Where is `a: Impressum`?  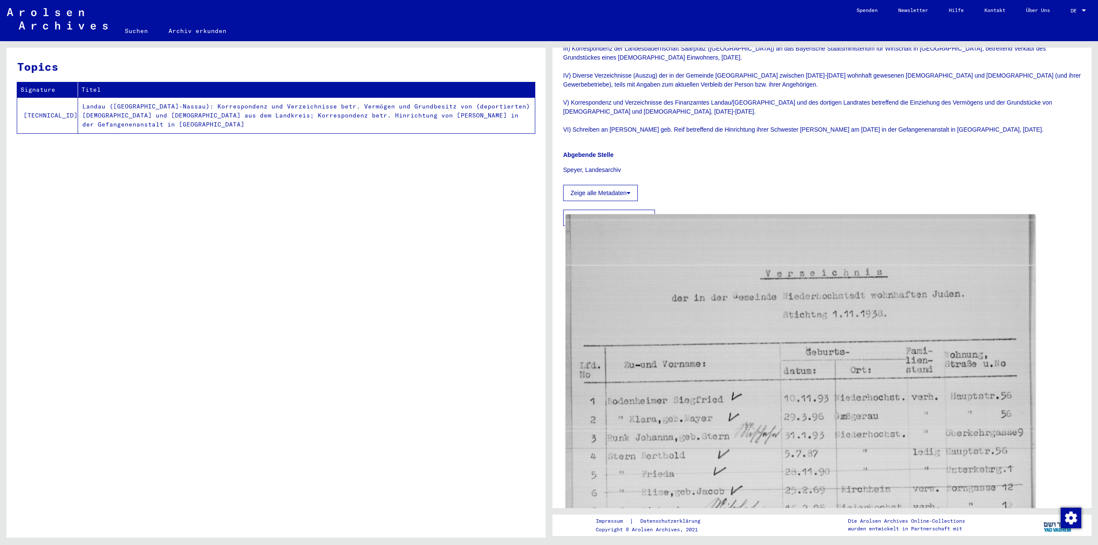
a: Impressum is located at coordinates (612, 521).